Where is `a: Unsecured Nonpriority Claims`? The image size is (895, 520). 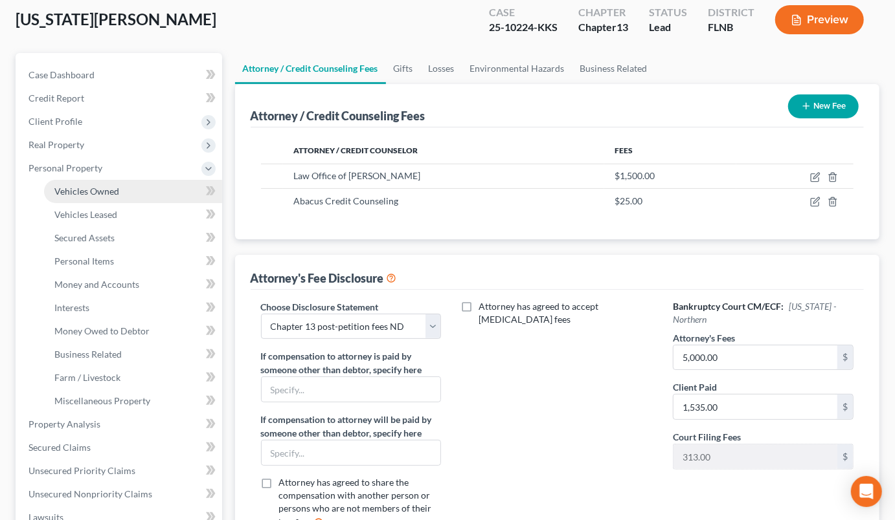 a: Unsecured Nonpriority Claims is located at coordinates (120, 495).